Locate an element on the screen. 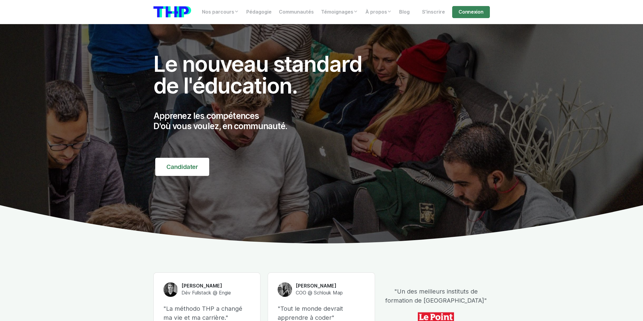 The image size is (643, 321). a: Pédagogie is located at coordinates (259, 12).